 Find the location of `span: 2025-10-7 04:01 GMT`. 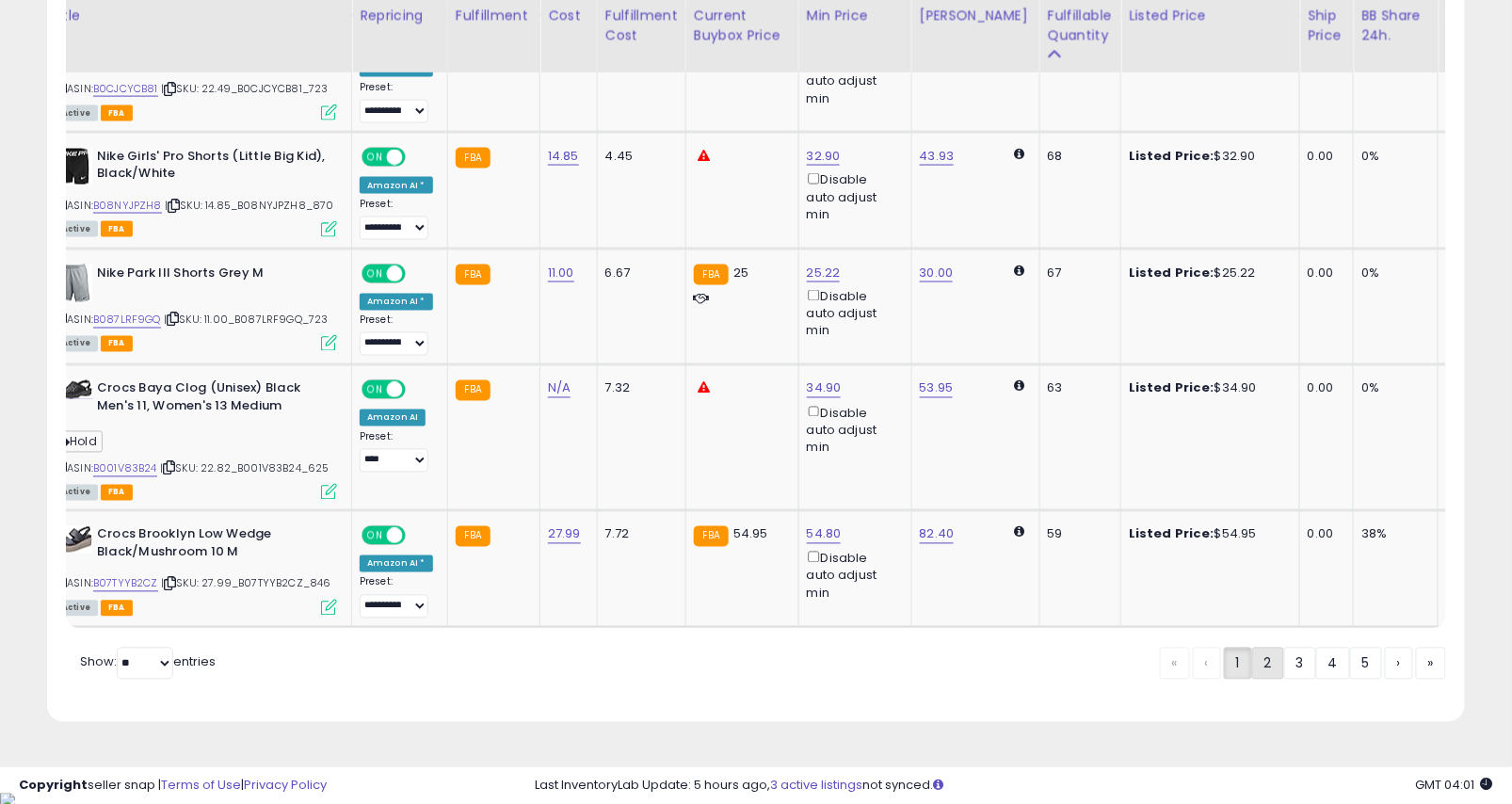

span: 2025-10-7 04:01 GMT is located at coordinates (1455, 784).